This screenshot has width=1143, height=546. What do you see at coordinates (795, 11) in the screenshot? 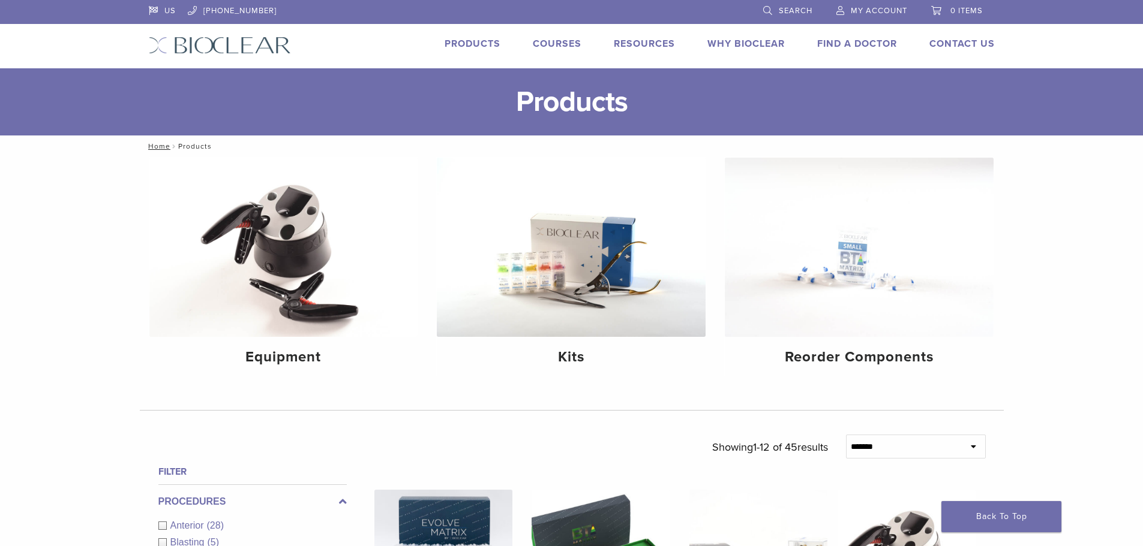
I see `span: Search` at bounding box center [795, 11].